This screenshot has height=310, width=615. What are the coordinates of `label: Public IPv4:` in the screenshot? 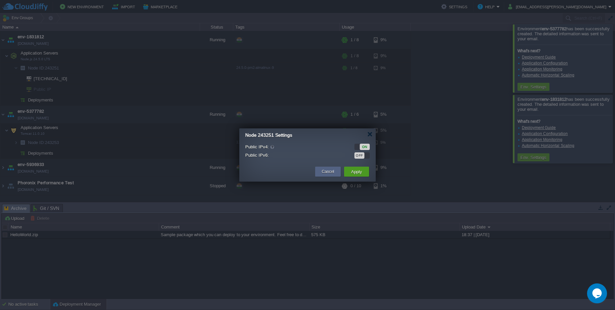 It's located at (292, 147).